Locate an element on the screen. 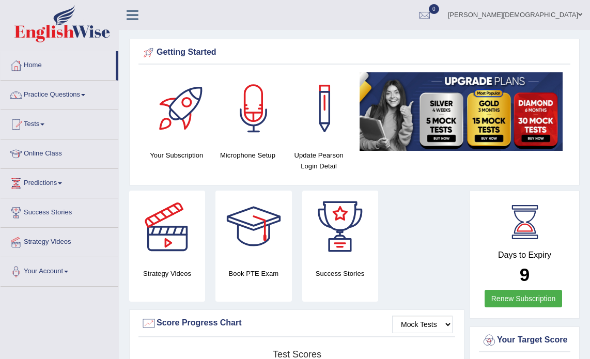  a: Home is located at coordinates (58, 64).